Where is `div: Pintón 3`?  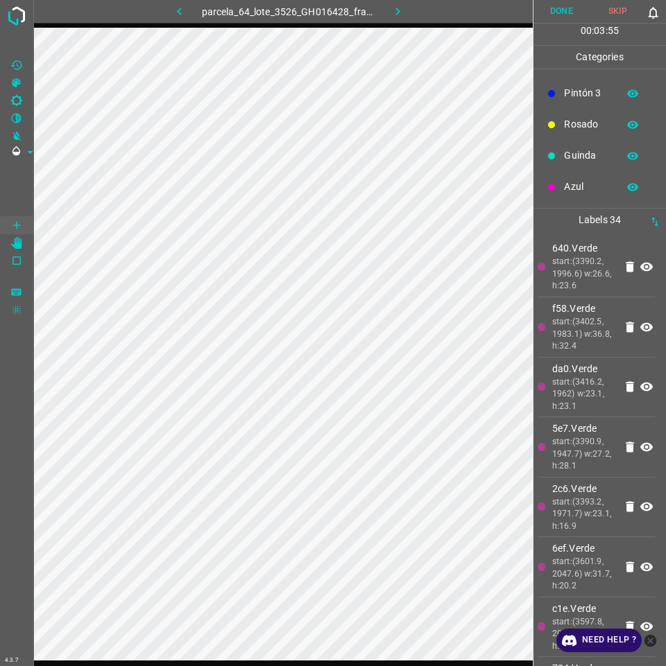
div: Pintón 3 is located at coordinates (599, 93).